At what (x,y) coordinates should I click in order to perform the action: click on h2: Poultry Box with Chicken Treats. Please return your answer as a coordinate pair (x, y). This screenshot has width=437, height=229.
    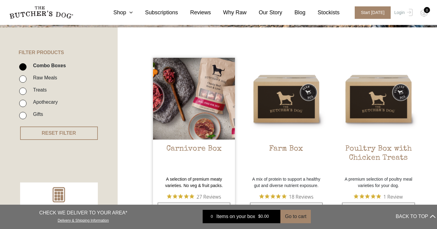
    Looking at the image, I should click on (378, 159).